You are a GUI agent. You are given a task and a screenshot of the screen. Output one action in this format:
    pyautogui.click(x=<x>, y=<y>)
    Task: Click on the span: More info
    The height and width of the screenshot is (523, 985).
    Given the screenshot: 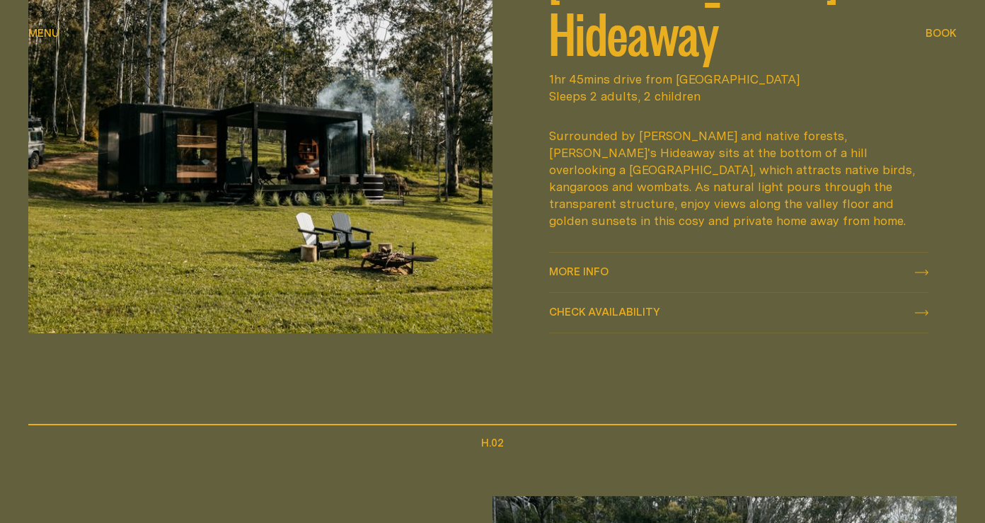 What is the action you would take?
    pyautogui.click(x=579, y=271)
    